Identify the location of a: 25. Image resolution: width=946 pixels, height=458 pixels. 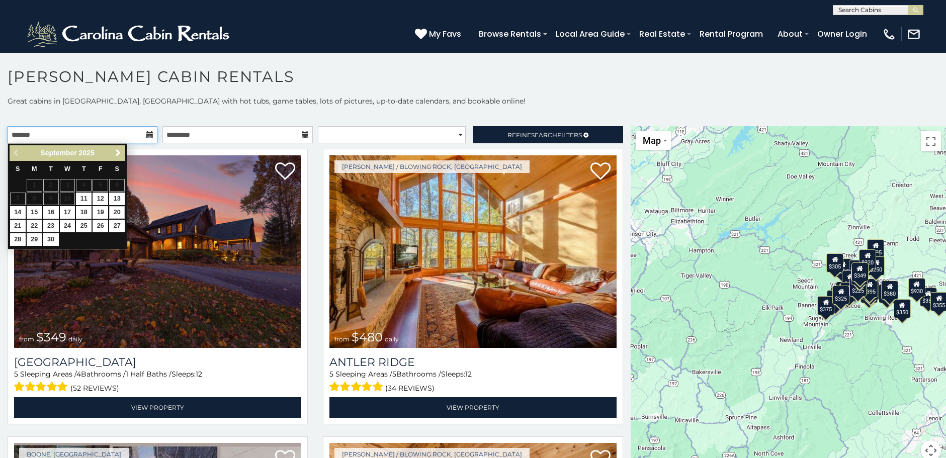
(83, 226).